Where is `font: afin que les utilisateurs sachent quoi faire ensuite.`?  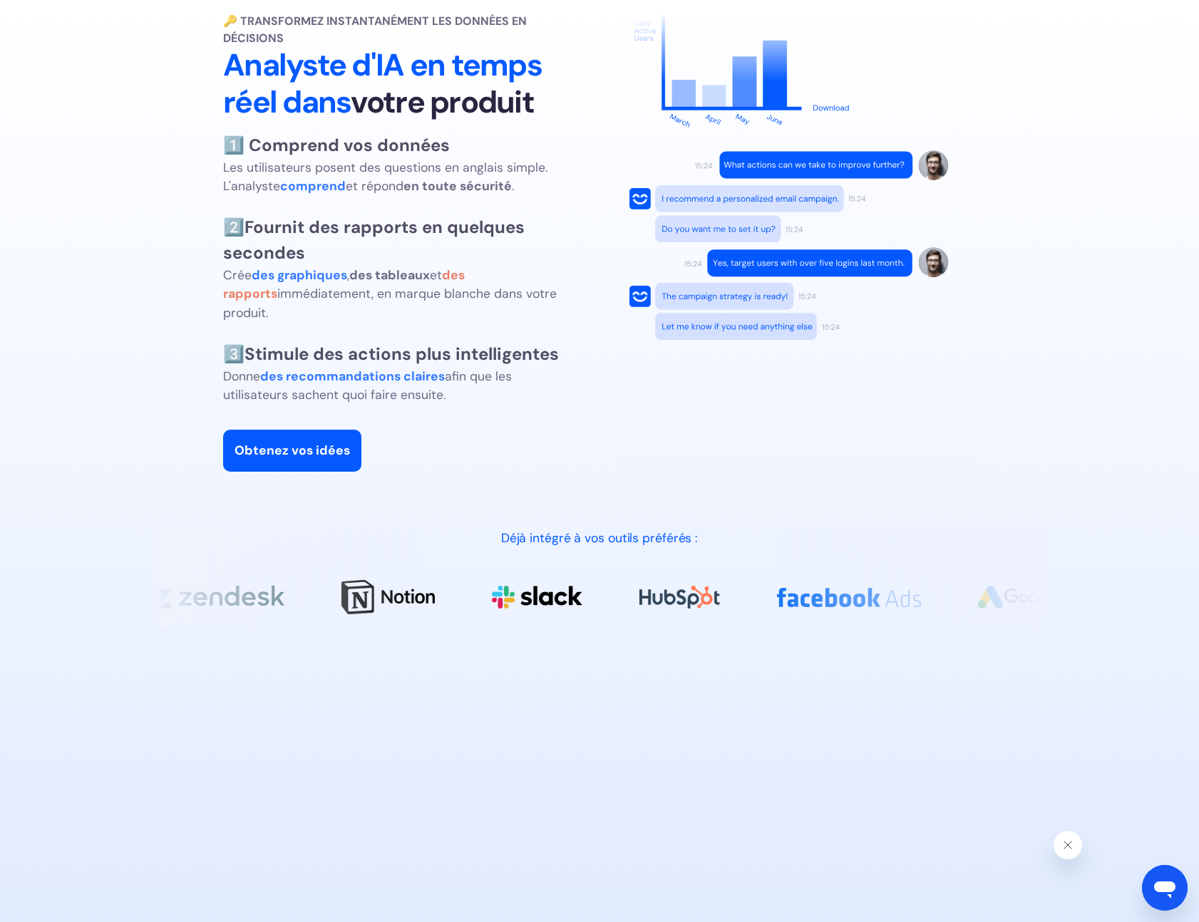 font: afin que les utilisateurs sachent quoi faire ensuite. is located at coordinates (367, 386).